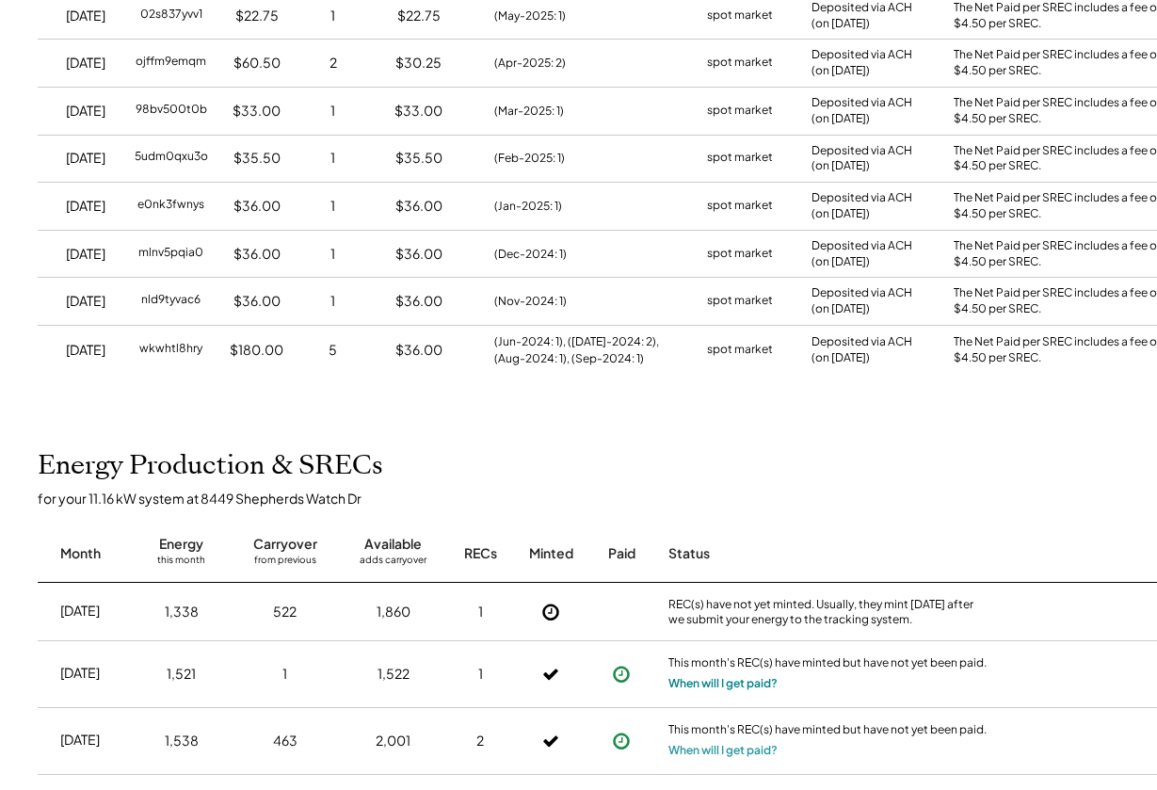  I want to click on div: (Jan-2025: 1), so click(528, 206).